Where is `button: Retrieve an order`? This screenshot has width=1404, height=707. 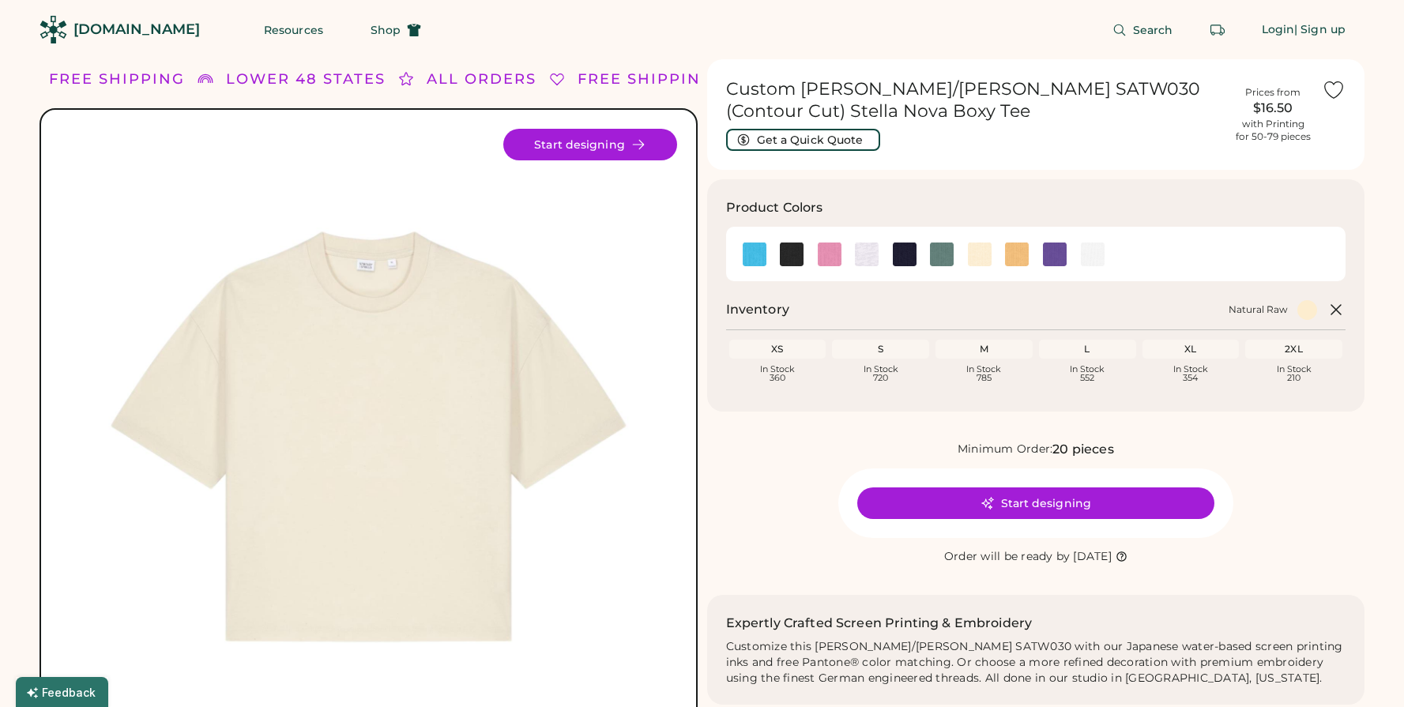 button: Retrieve an order is located at coordinates (1218, 30).